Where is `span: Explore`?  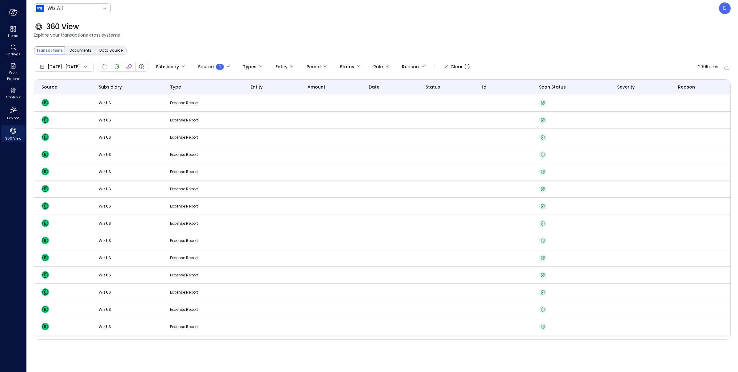 span: Explore is located at coordinates (13, 118).